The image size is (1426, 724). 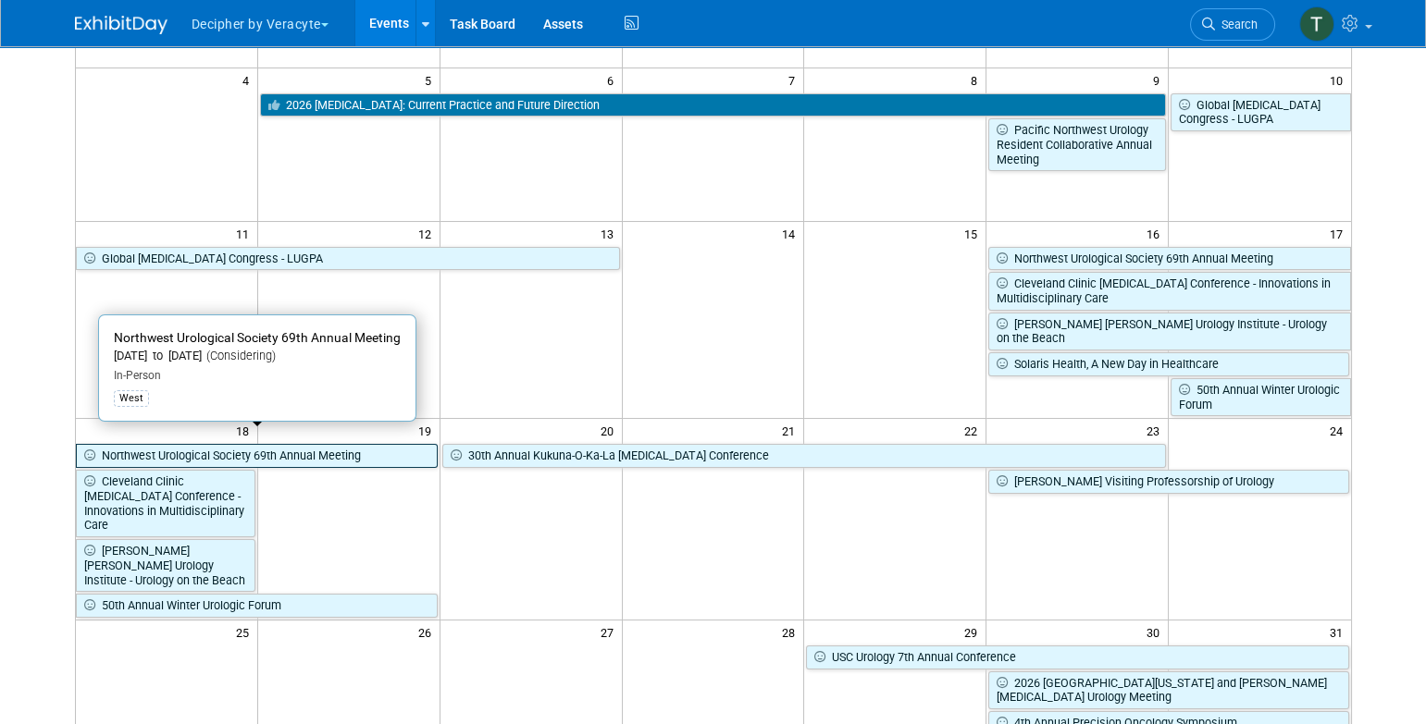 What do you see at coordinates (791, 430) in the screenshot?
I see `span: 21` at bounding box center [791, 430].